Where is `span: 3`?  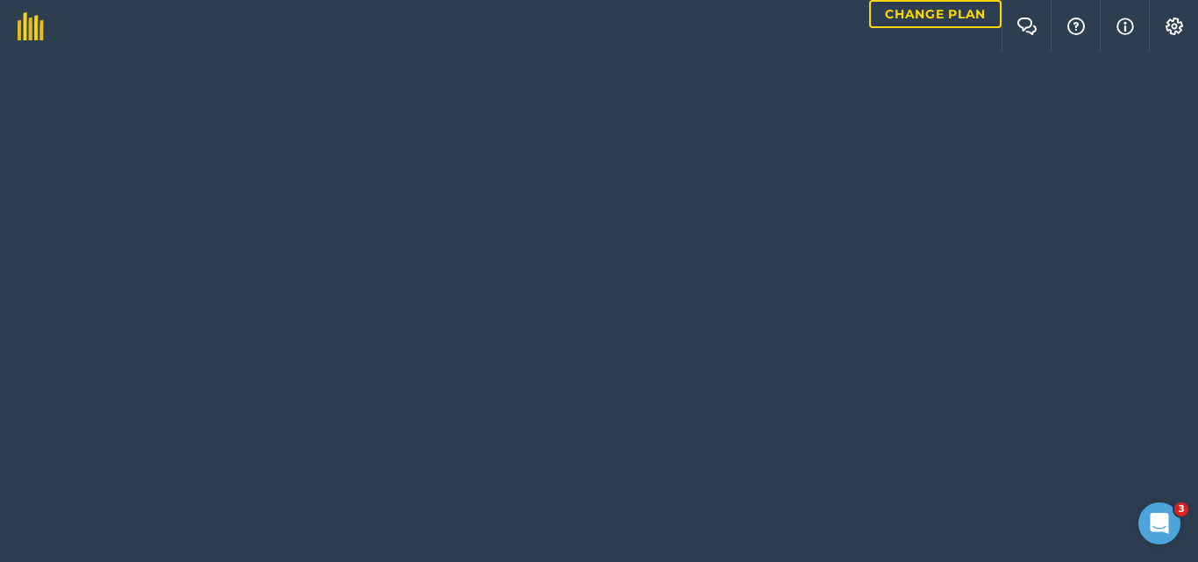 span: 3 is located at coordinates (1182, 510).